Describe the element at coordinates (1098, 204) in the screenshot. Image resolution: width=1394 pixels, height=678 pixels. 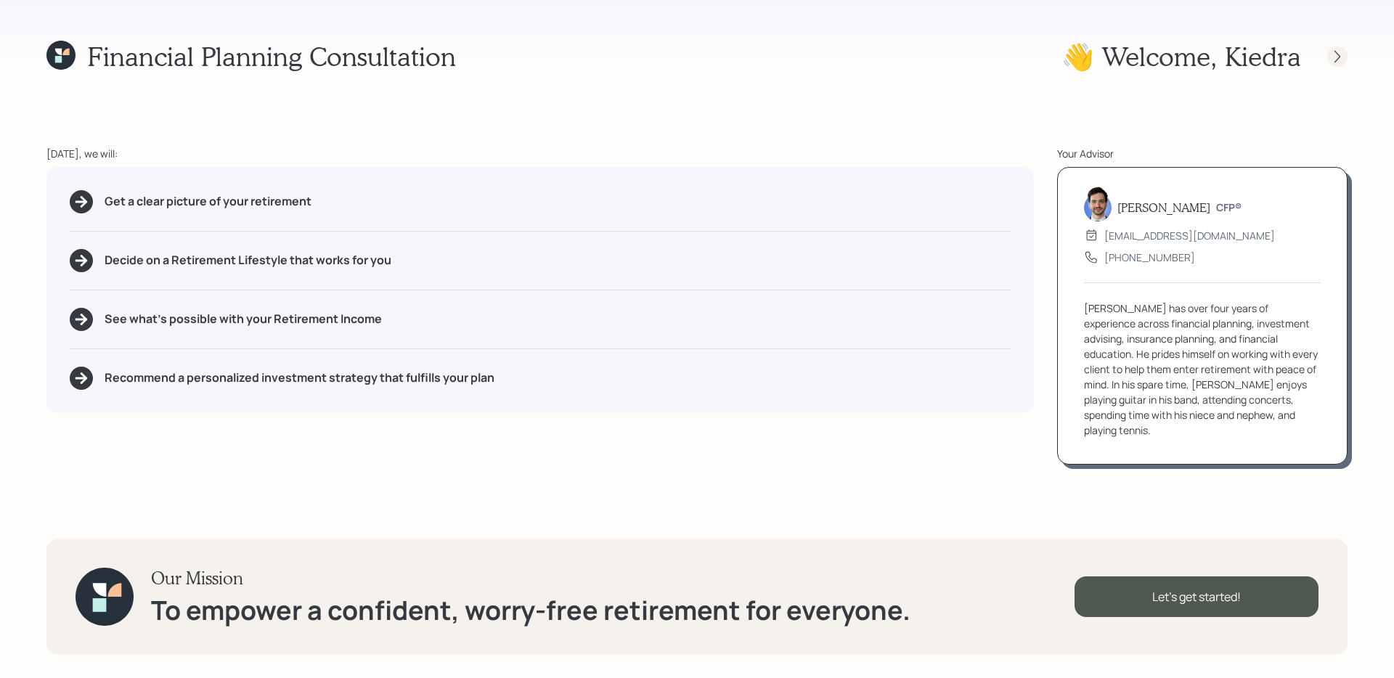
I see `img: jonah-coleman-headshot.png` at that location.